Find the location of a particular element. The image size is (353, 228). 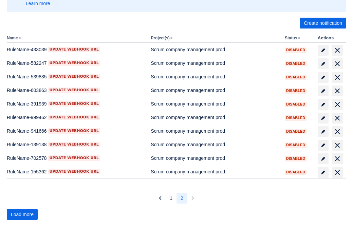

button: Load more is located at coordinates (22, 215).